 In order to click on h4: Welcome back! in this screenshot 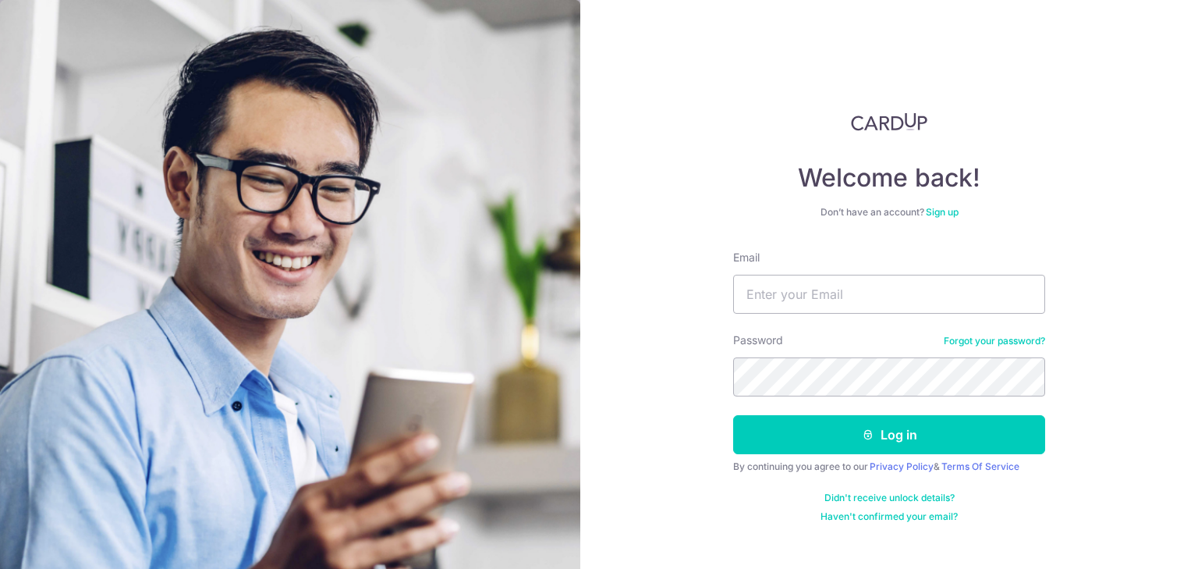, I will do `click(889, 178)`.